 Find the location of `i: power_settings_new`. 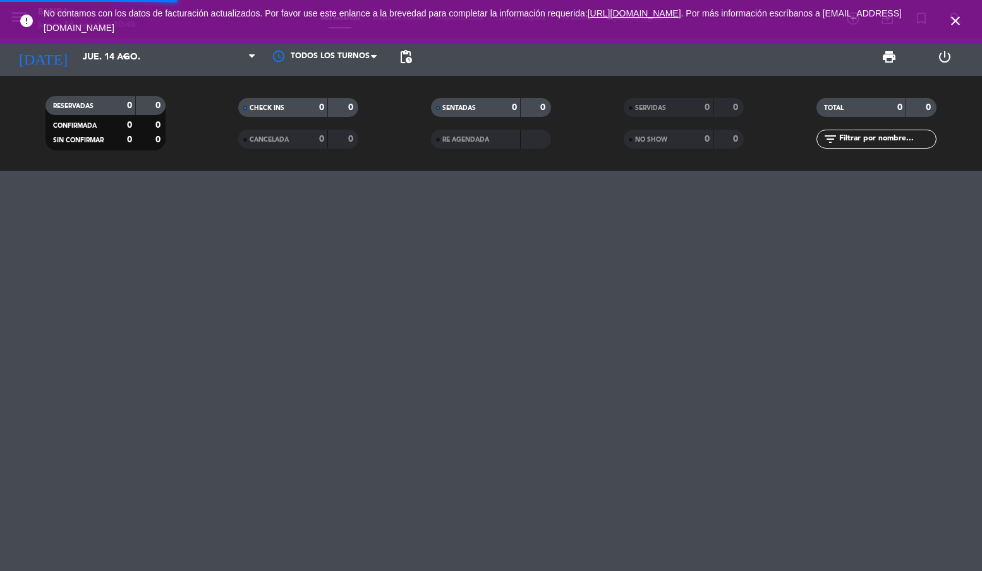

i: power_settings_new is located at coordinates (945, 57).